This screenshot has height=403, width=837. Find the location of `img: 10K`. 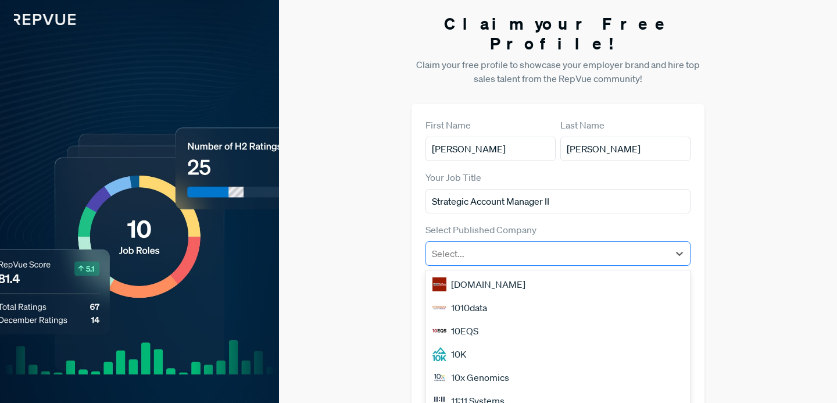

img: 10K is located at coordinates (439, 354).